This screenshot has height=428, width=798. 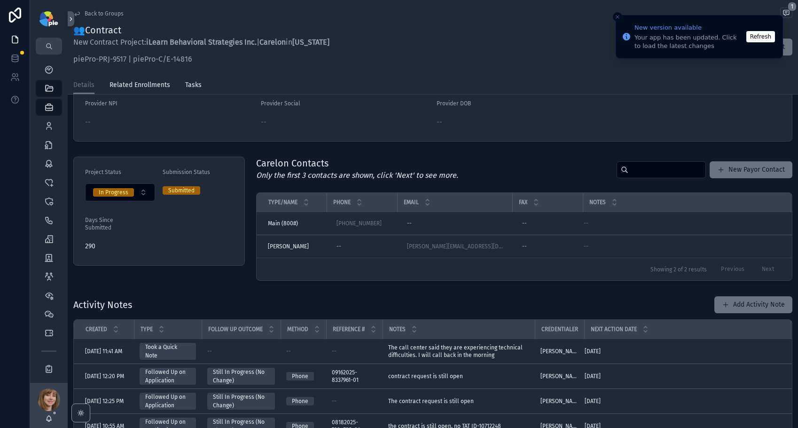 What do you see at coordinates (283, 202) in the screenshot?
I see `span: Type/Name` at bounding box center [283, 202].